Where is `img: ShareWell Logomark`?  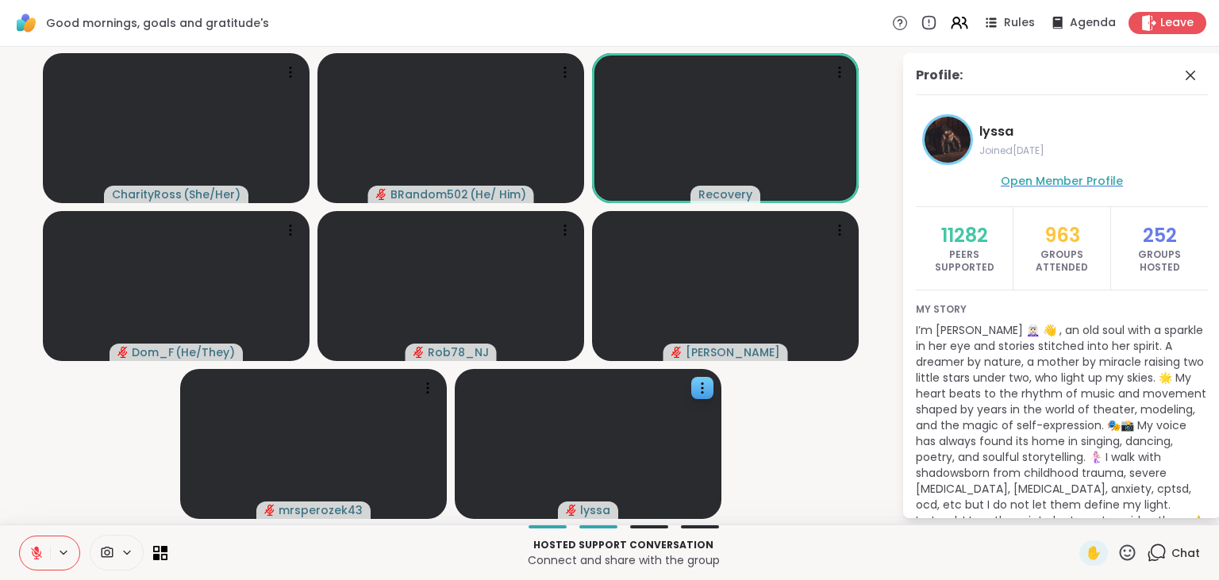
img: ShareWell Logomark is located at coordinates (26, 23).